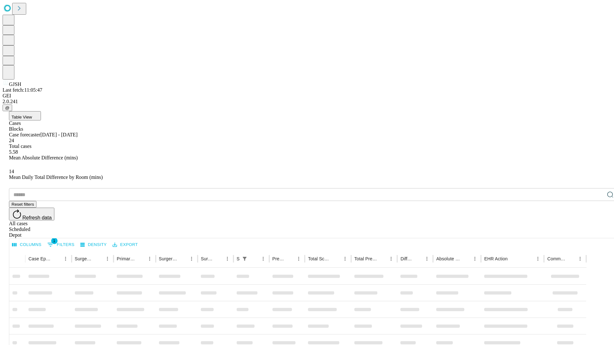 The image size is (614, 345). Describe the element at coordinates (245, 259) in the screenshot. I see `div: 1 active filter` at that location.